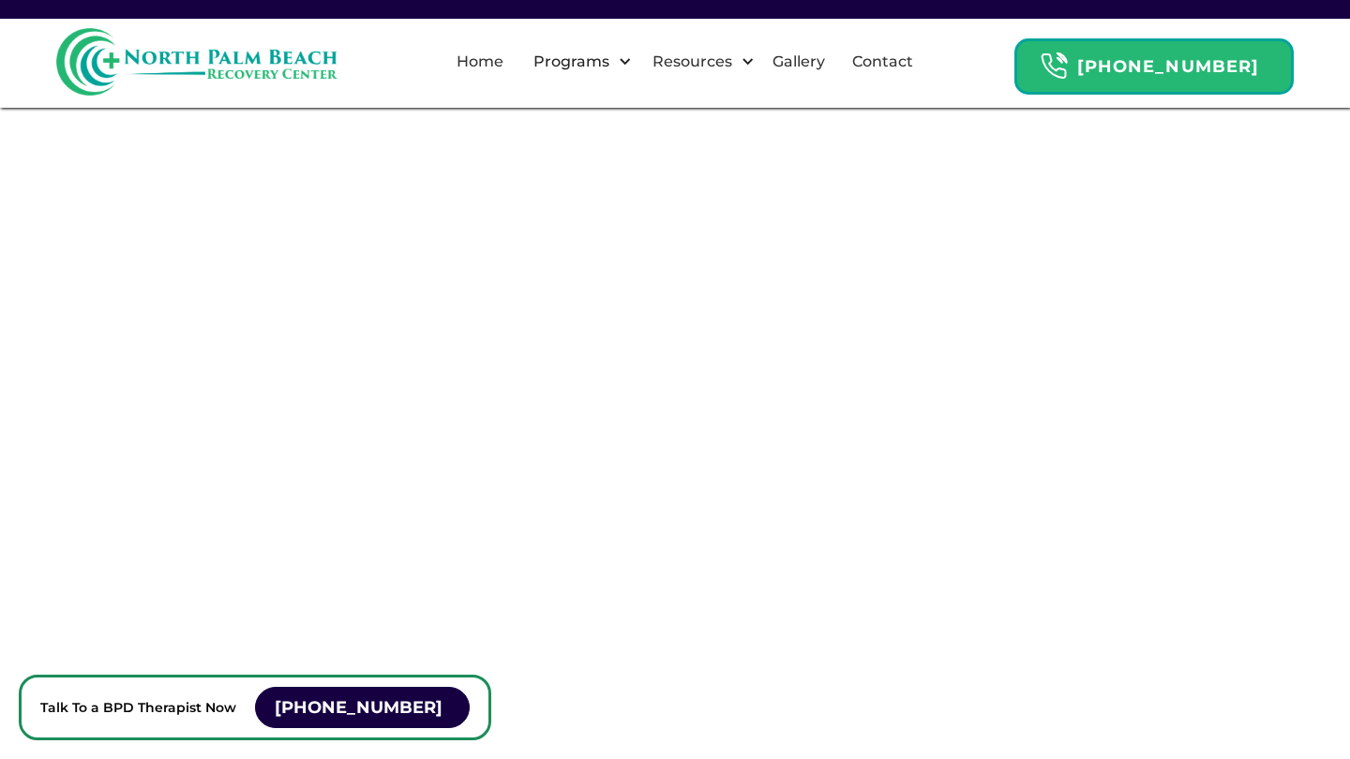 The height and width of the screenshot is (759, 1350). Describe the element at coordinates (480, 62) in the screenshot. I see `a: Home` at that location.